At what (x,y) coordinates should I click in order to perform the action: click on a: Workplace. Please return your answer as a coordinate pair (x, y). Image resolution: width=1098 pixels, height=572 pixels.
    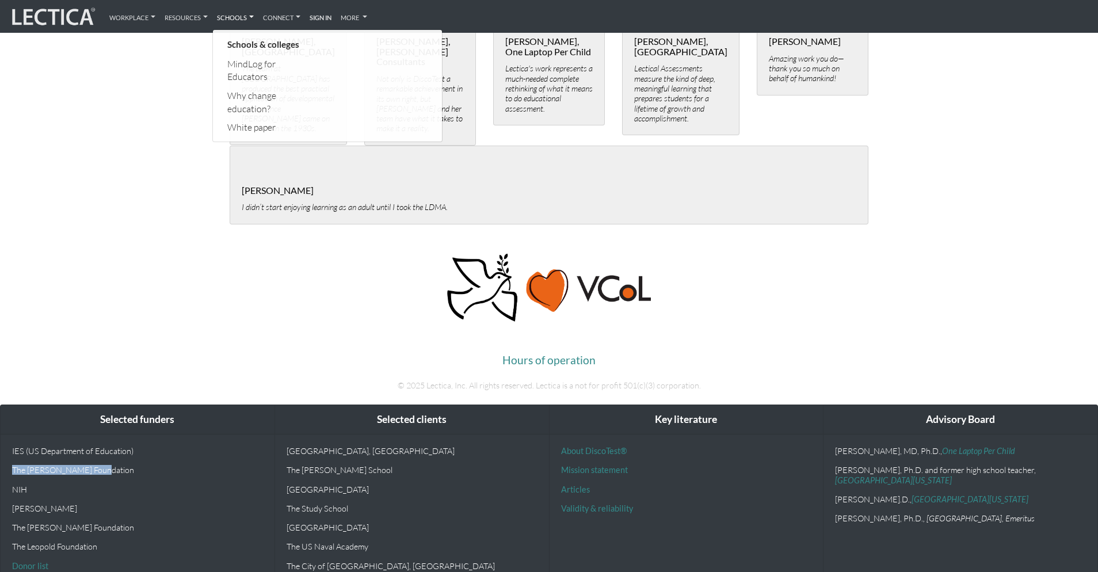
    Looking at the image, I should click on (132, 16).